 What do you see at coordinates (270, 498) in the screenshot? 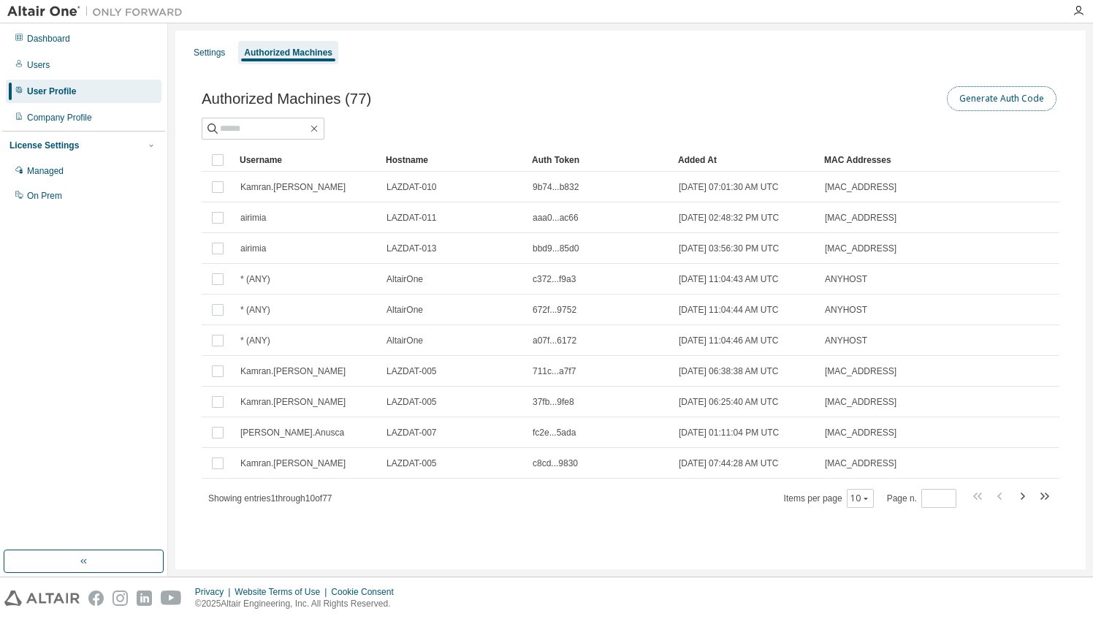
I see `span: Showing entries 1 through 10 of 77` at bounding box center [270, 498].